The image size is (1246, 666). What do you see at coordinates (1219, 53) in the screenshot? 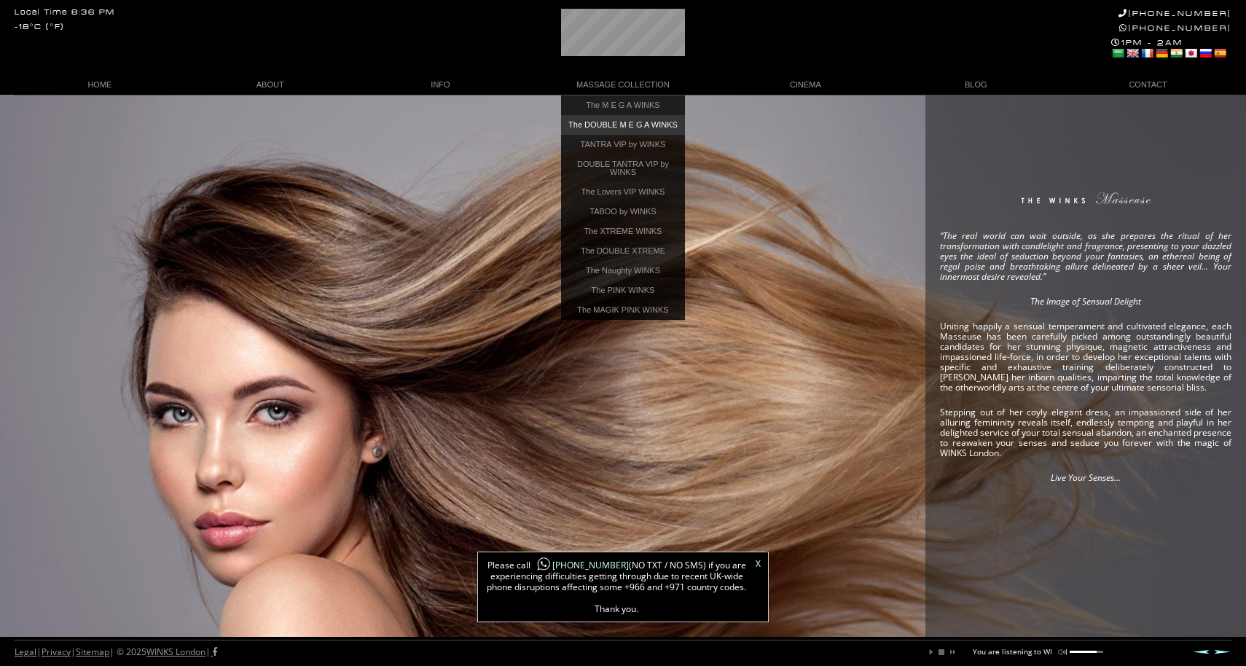
I see `a: Spanish` at bounding box center [1219, 53].